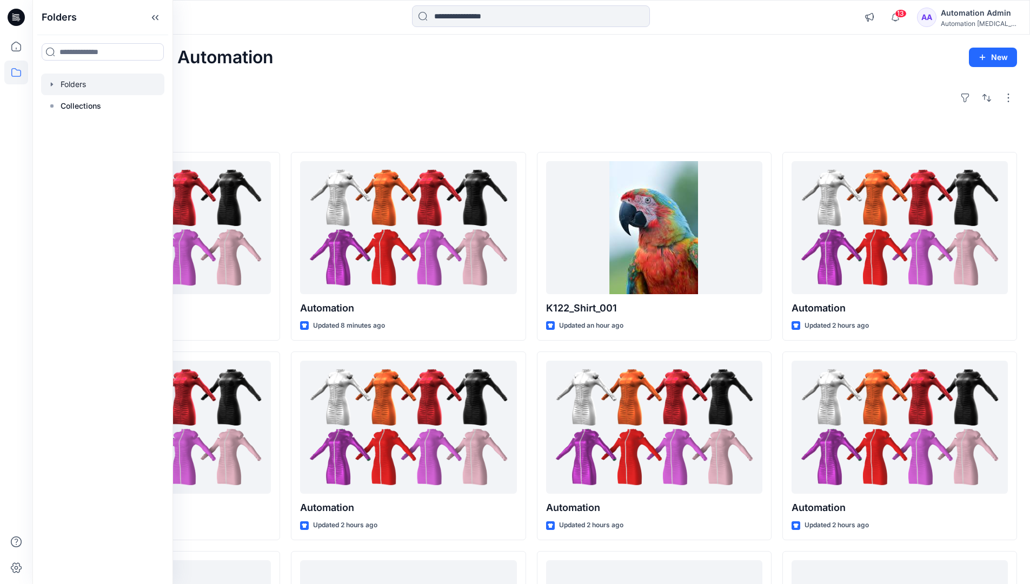  What do you see at coordinates (654, 228) in the screenshot?
I see `a: K122_Shirt_001` at bounding box center [654, 228].